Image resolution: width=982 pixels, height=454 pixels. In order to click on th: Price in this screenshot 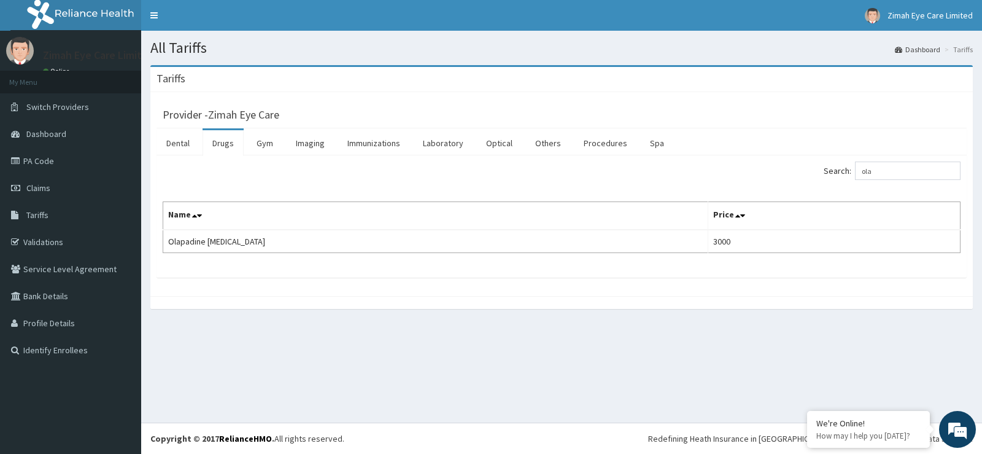, I will do `click(834, 216)`.